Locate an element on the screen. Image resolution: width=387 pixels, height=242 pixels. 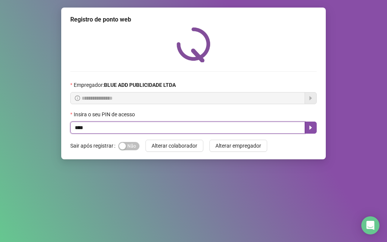
span: Alterar colaborador is located at coordinates (174, 146).